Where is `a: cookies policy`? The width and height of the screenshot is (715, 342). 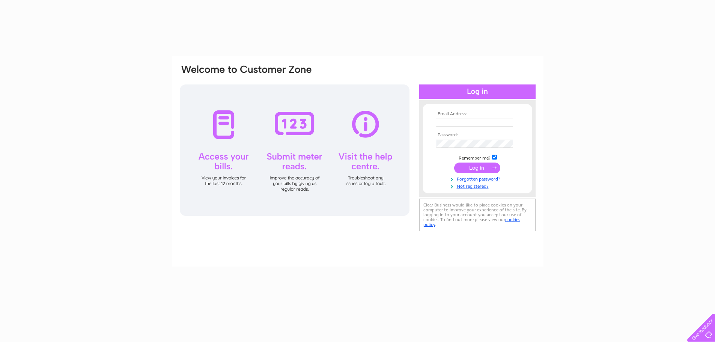
a: cookies policy is located at coordinates (472, 222).